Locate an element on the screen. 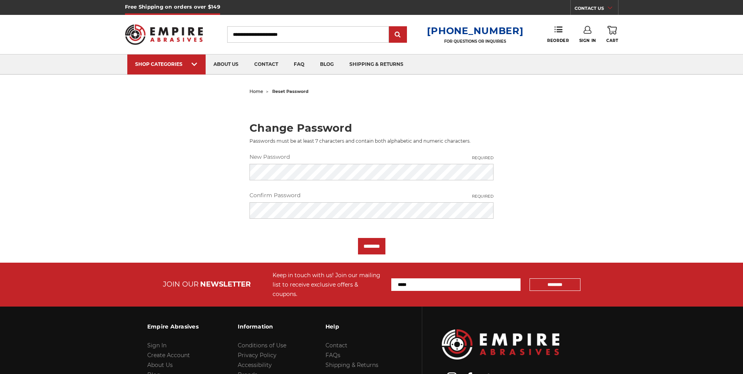 Image resolution: width=743 pixels, height=374 pixels. a: Conditions of Use is located at coordinates (262, 345).